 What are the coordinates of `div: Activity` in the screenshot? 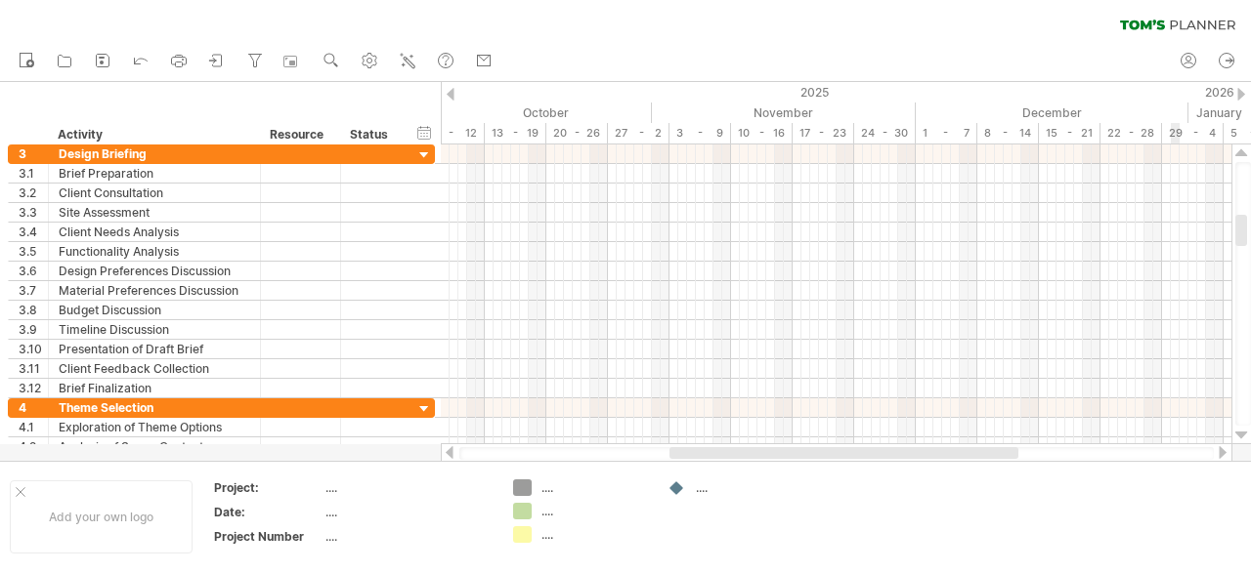 It's located at (153, 135).